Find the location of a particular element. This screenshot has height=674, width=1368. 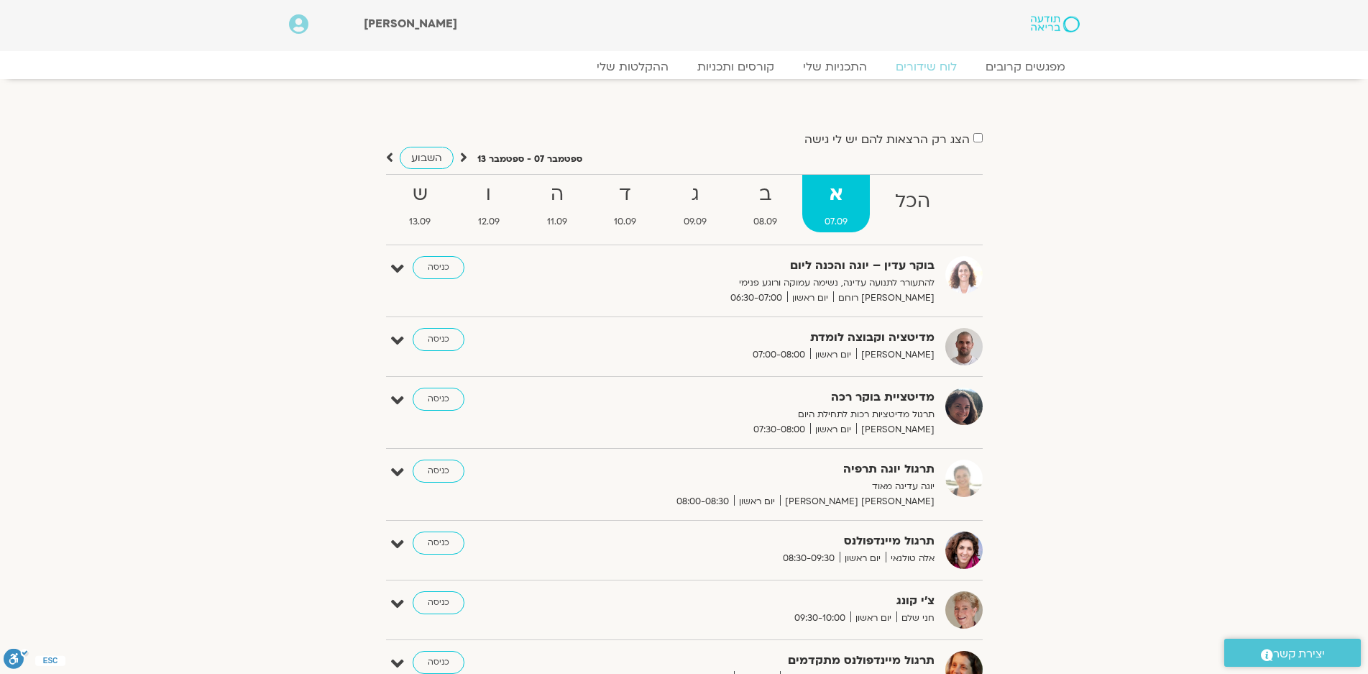

a: ש13.09 is located at coordinates (421, 204).